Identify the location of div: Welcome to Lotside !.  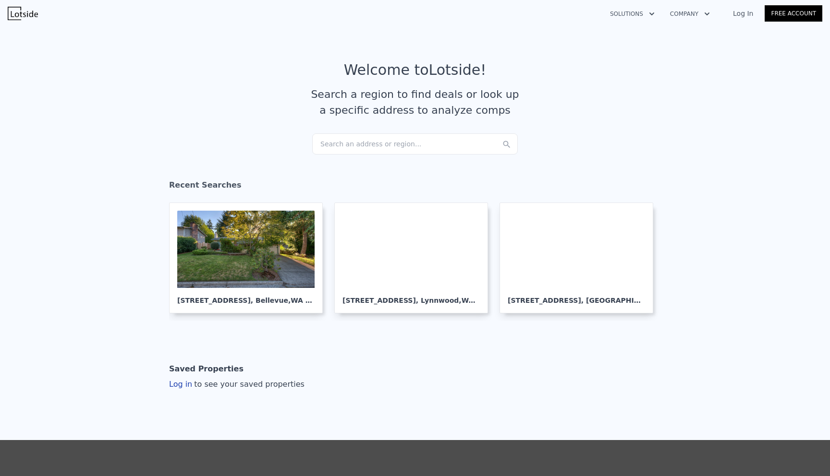
(415, 70).